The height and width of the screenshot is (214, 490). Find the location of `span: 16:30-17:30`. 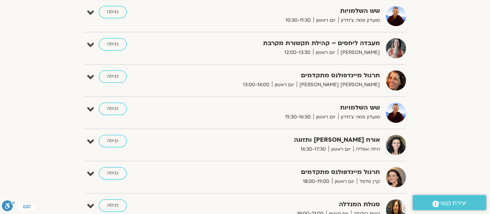

span: 16:30-17:30 is located at coordinates (313, 149).